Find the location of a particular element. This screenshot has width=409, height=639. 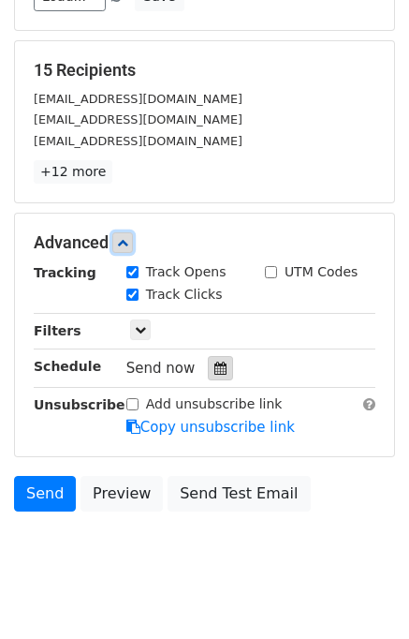

div: Chat Widget is located at coordinates (363, 594).